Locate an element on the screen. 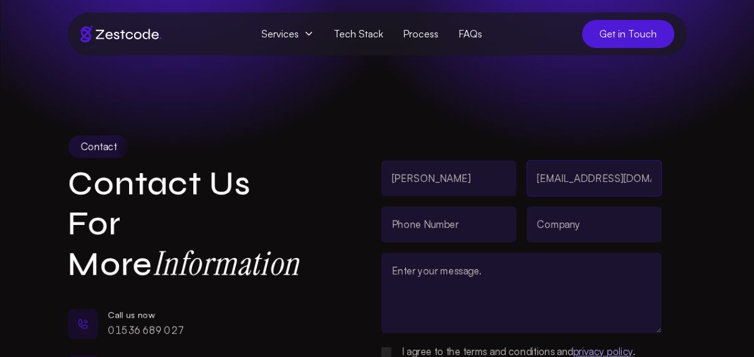  a: Tech Stack is located at coordinates (358, 34).